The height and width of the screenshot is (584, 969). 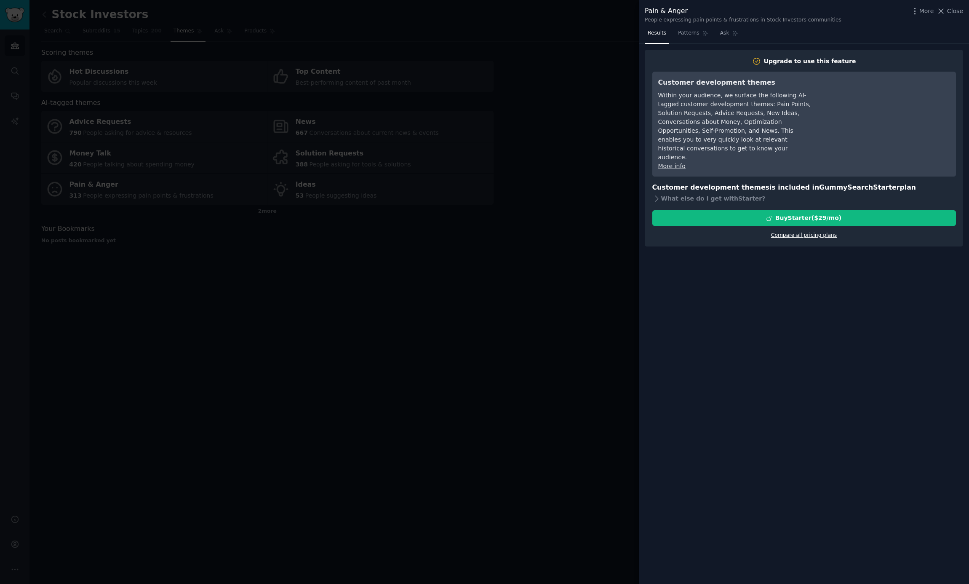 What do you see at coordinates (922, 11) in the screenshot?
I see `button: More` at bounding box center [922, 11].